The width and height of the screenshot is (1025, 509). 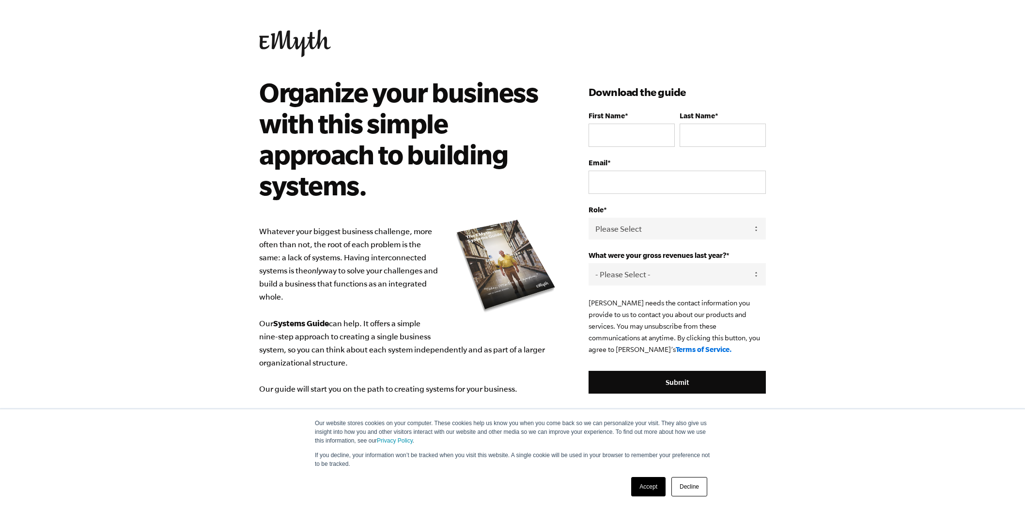 I want to click on p: If you decline, your information won’t be tracked when you visit this website. A single cookie wi..., so click(x=512, y=459).